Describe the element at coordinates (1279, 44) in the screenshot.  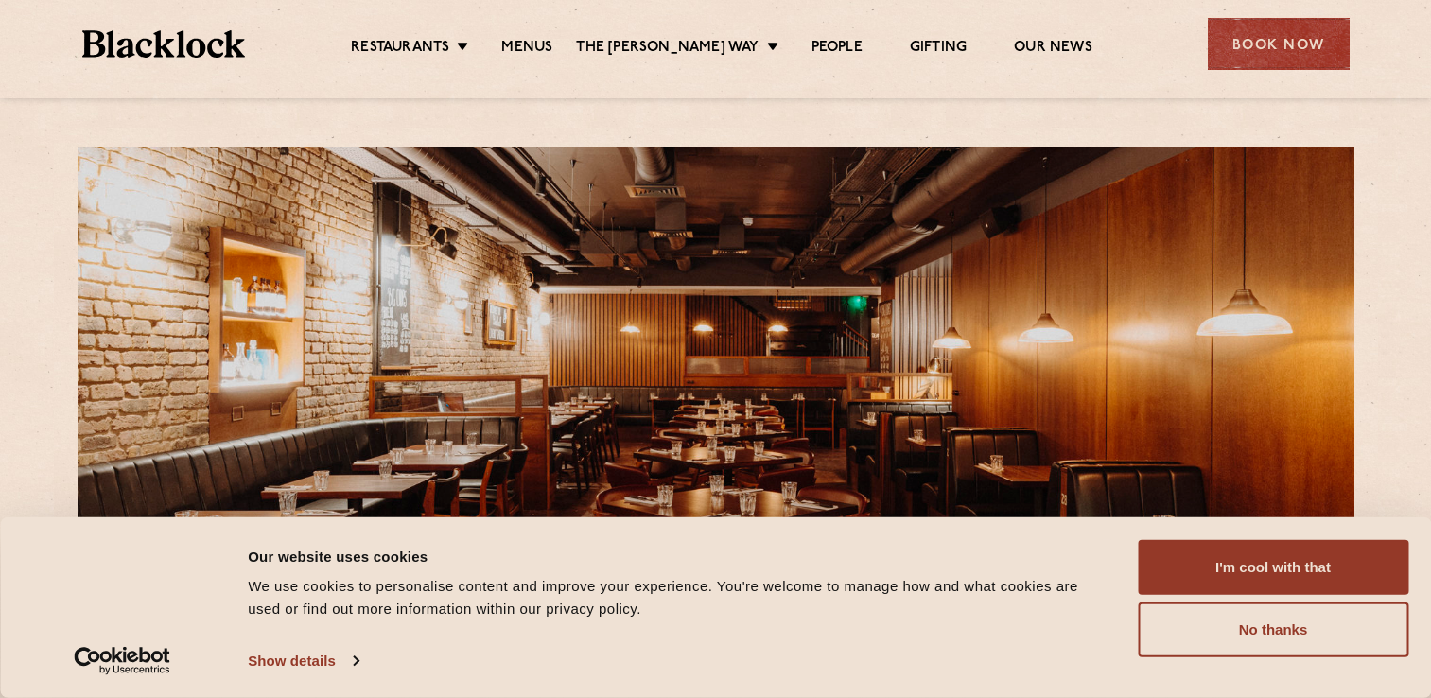
I see `div: Book Now` at that location.